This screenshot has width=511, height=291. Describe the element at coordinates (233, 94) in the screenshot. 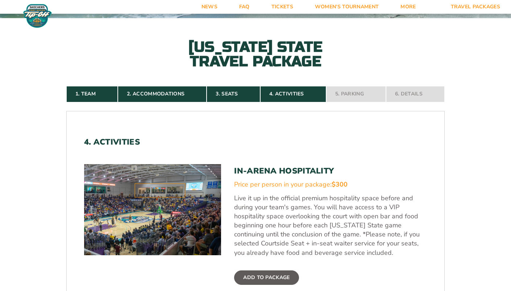

I see `a: 3. Seats` at that location.